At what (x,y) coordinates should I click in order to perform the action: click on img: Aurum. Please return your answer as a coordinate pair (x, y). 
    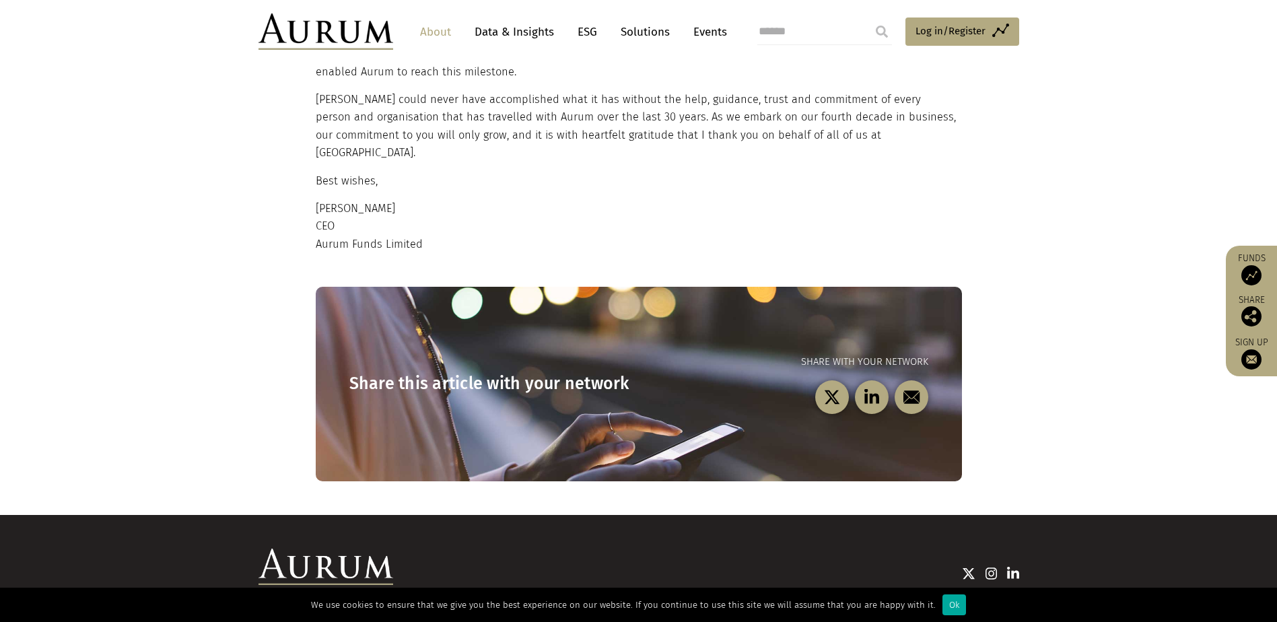
    Looking at the image, I should click on (326, 32).